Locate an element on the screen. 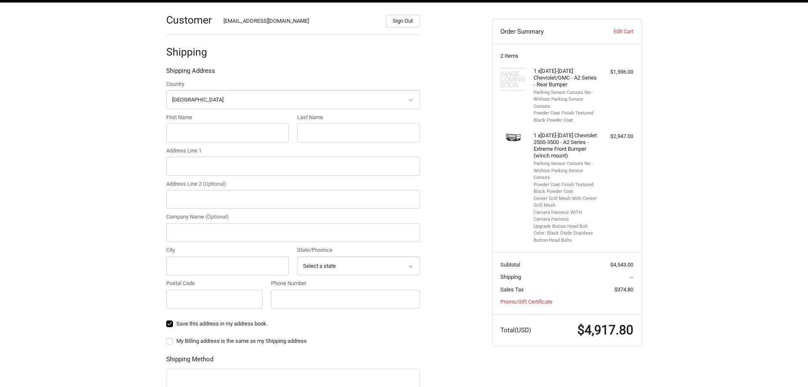  h3: Order Summary is located at coordinates (546, 32).